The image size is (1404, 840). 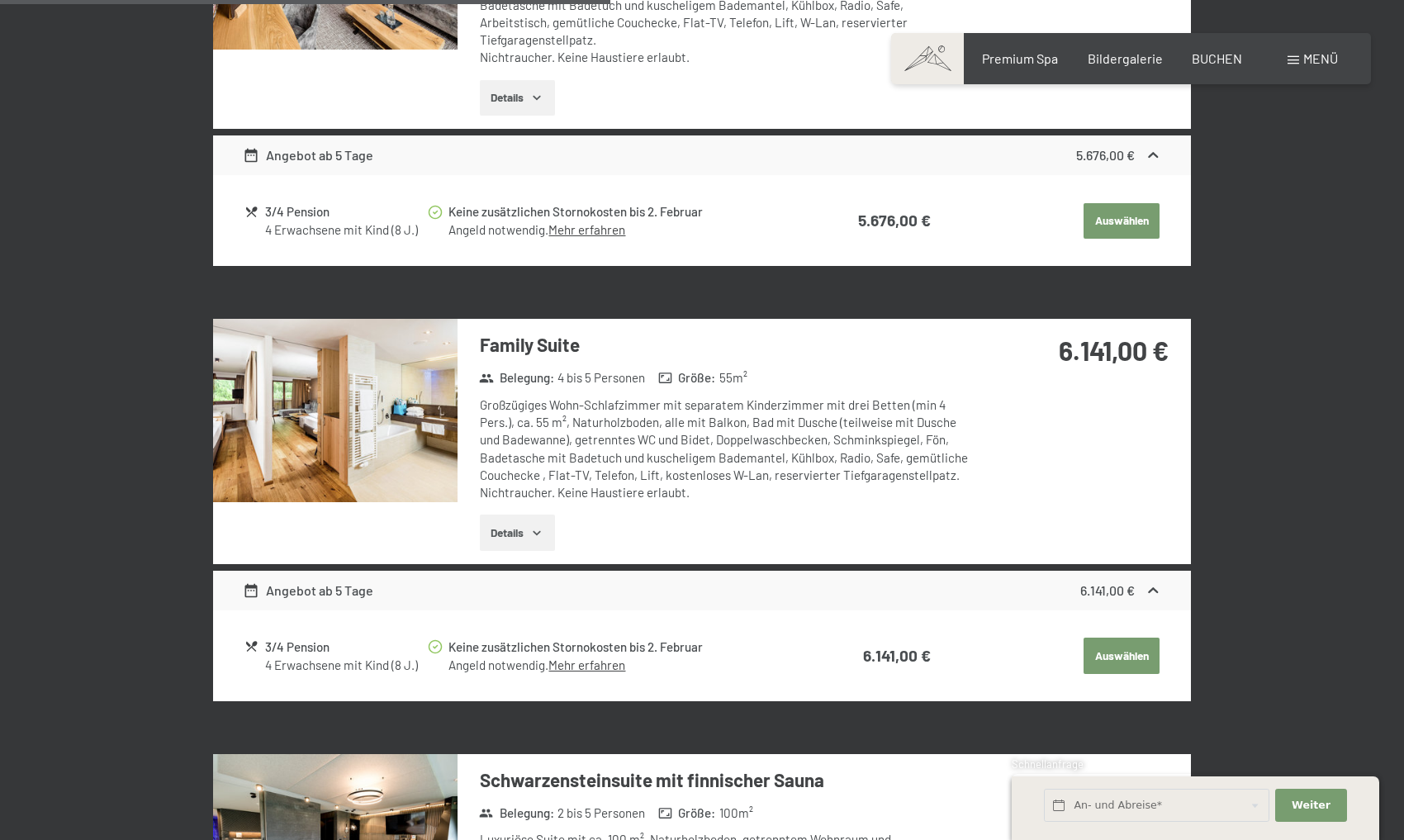 I want to click on div: Großzügiges Wohn-Schlafzimmer mit separatem Kinderzimmer mit drei Betten (min 4 Pers.), ca. 55 m²..., so click(x=725, y=449).